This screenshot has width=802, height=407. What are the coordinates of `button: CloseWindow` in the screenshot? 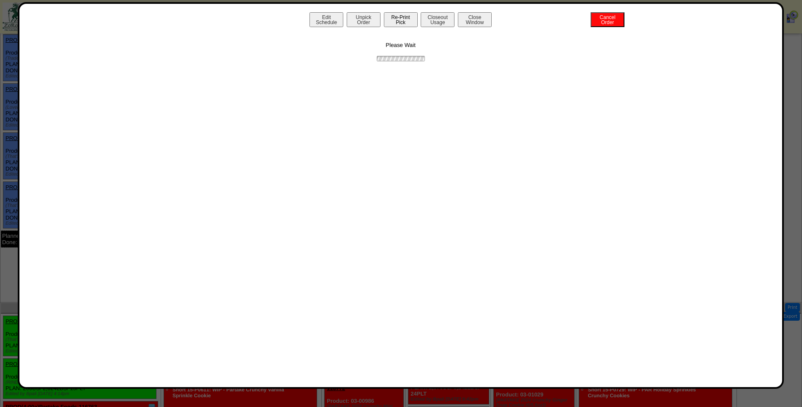 It's located at (475, 19).